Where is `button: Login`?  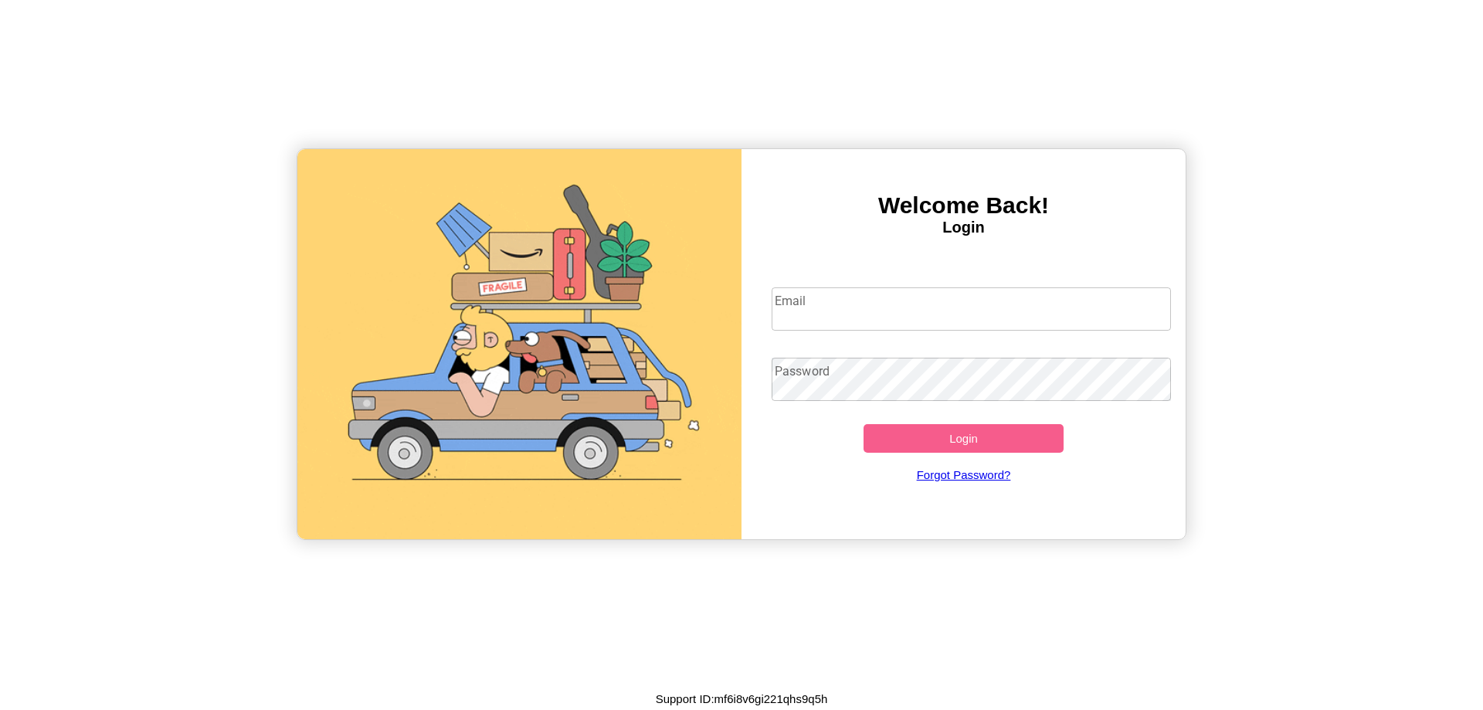
button: Login is located at coordinates (963, 438).